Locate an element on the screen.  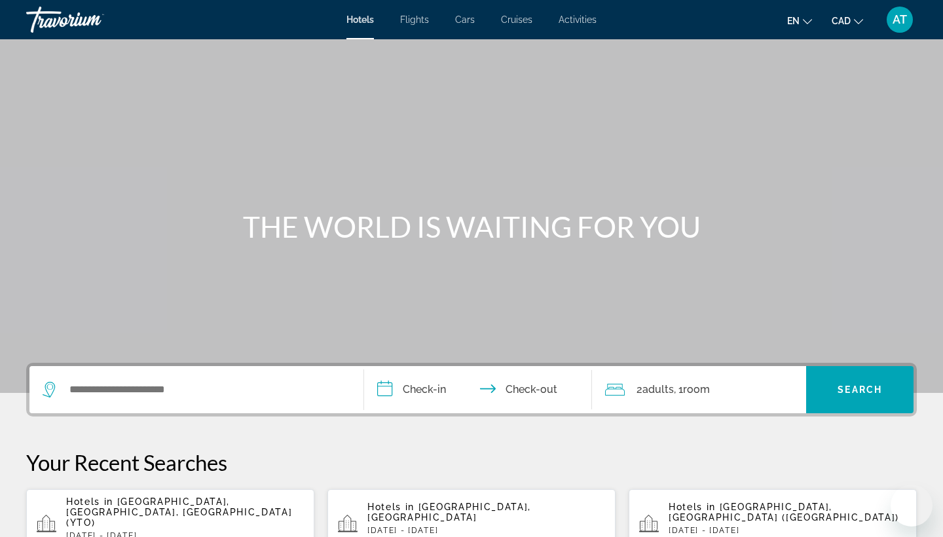
span: Flights is located at coordinates (414, 20).